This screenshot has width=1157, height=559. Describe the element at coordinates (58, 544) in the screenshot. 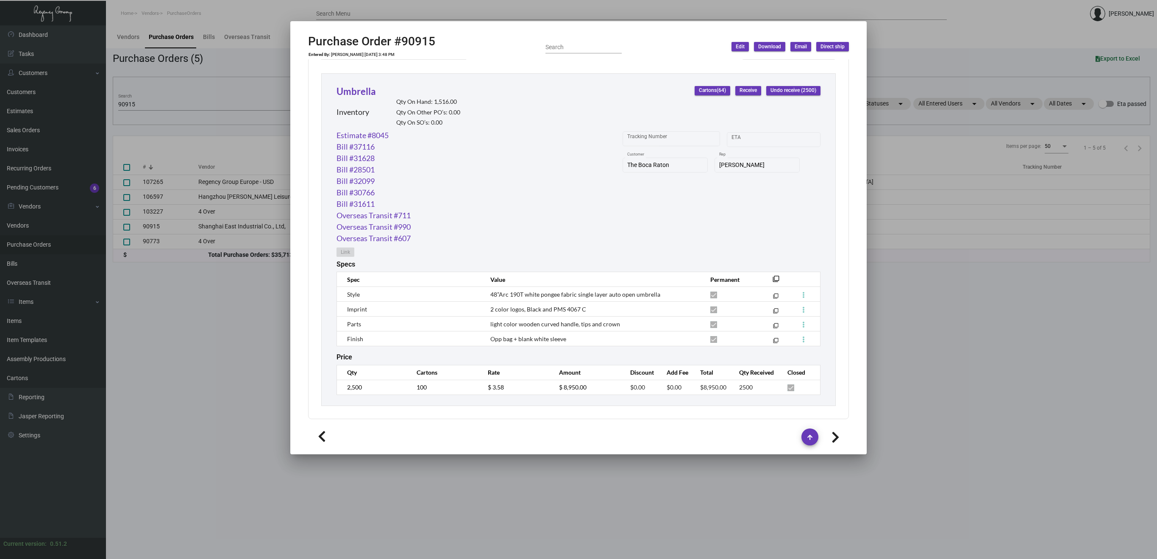

I see `div: 0.51.2` at that location.